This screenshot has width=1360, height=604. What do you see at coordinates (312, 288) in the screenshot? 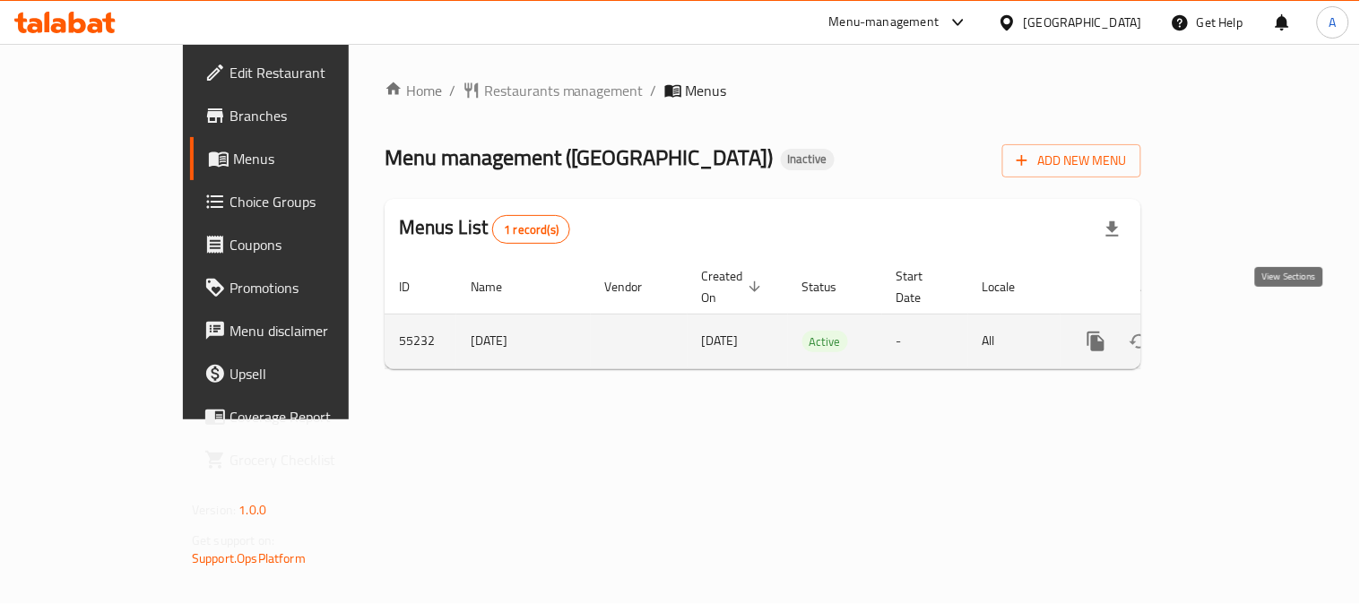
I see `span: Promotions` at bounding box center [312, 288].